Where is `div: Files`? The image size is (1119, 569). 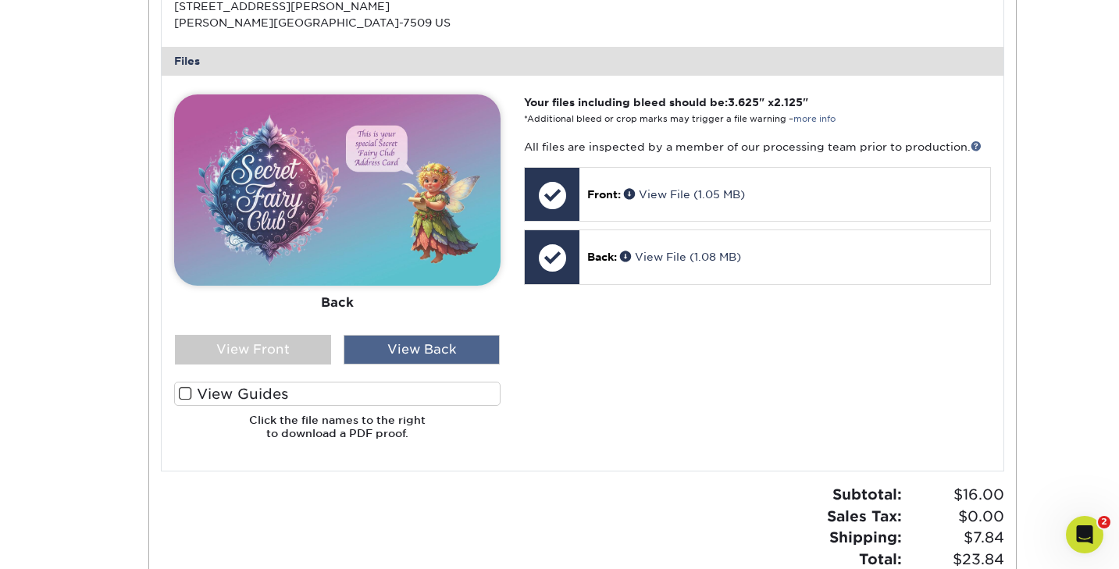 div: Files is located at coordinates (583, 61).